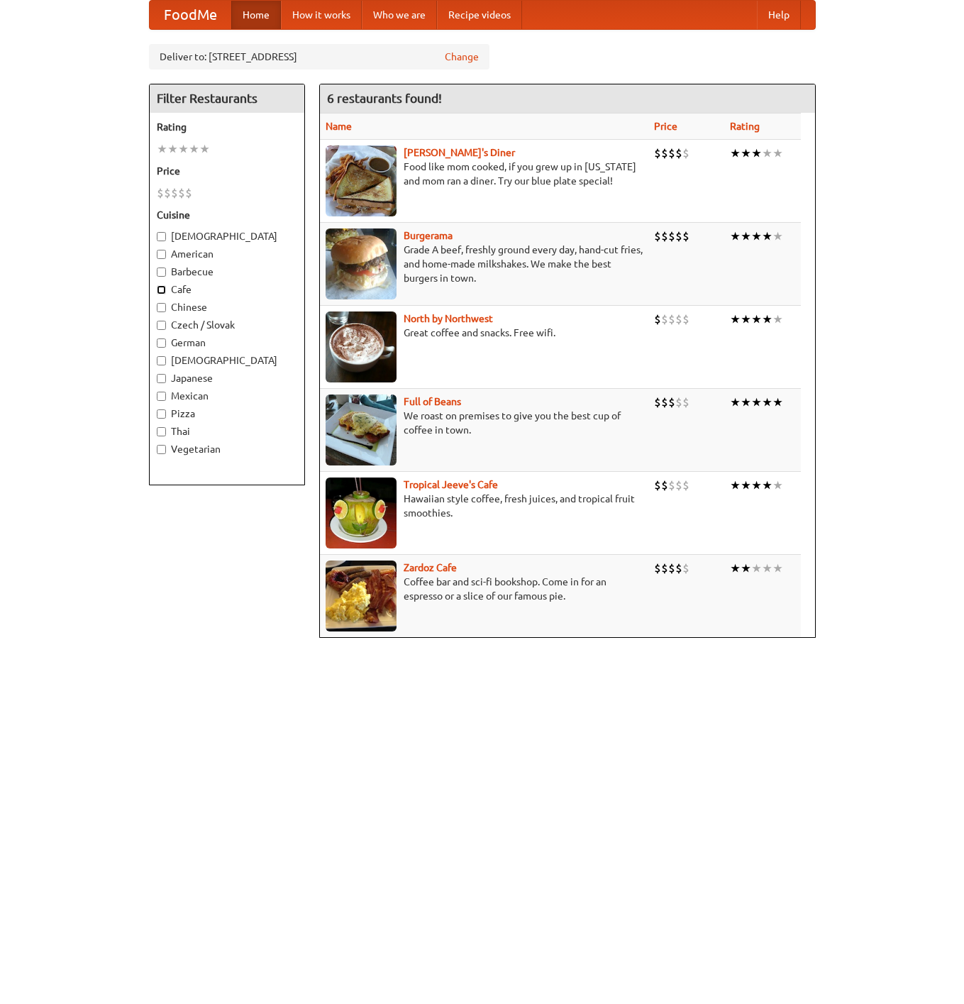  What do you see at coordinates (227, 127) in the screenshot?
I see `h5: Rating` at bounding box center [227, 127].